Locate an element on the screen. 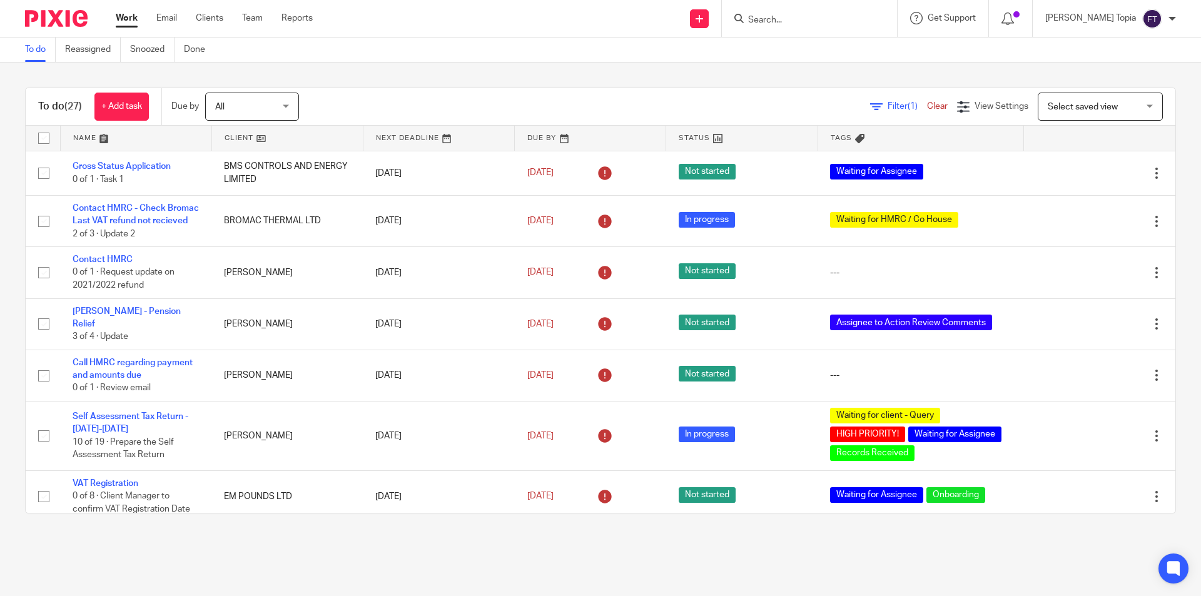  span: All is located at coordinates (220, 107).